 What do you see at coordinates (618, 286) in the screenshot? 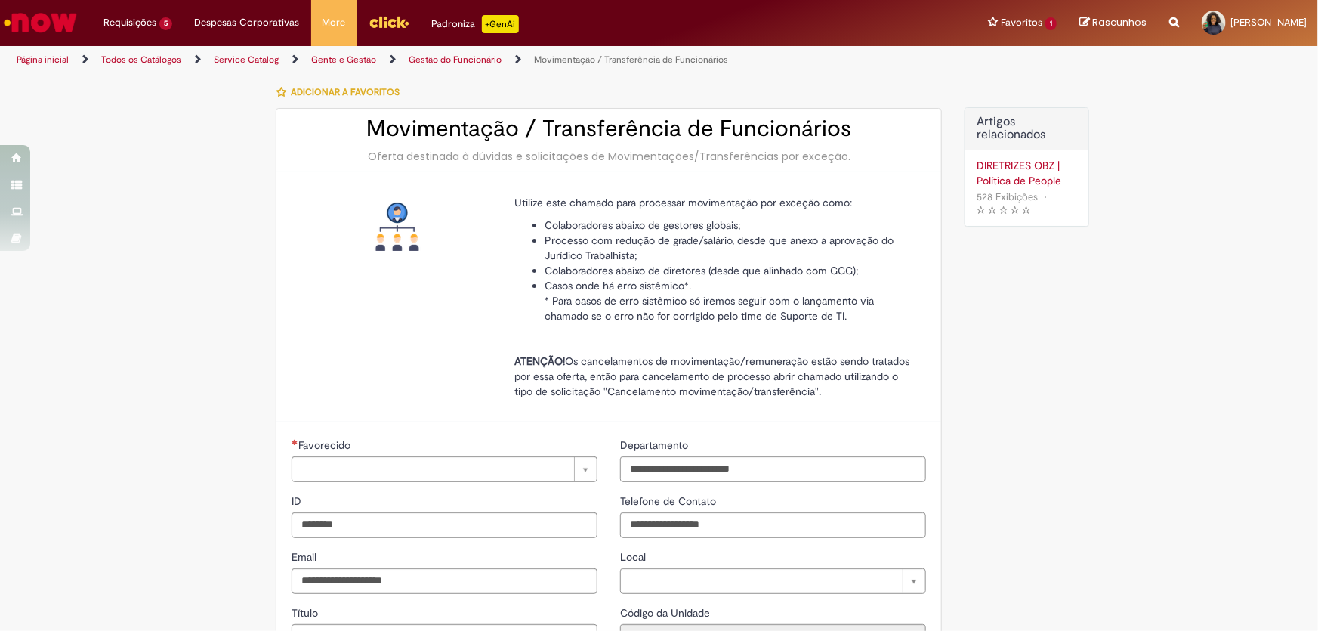
I see `span: Casos onde há erro sistêmico*.` at bounding box center [618, 286].